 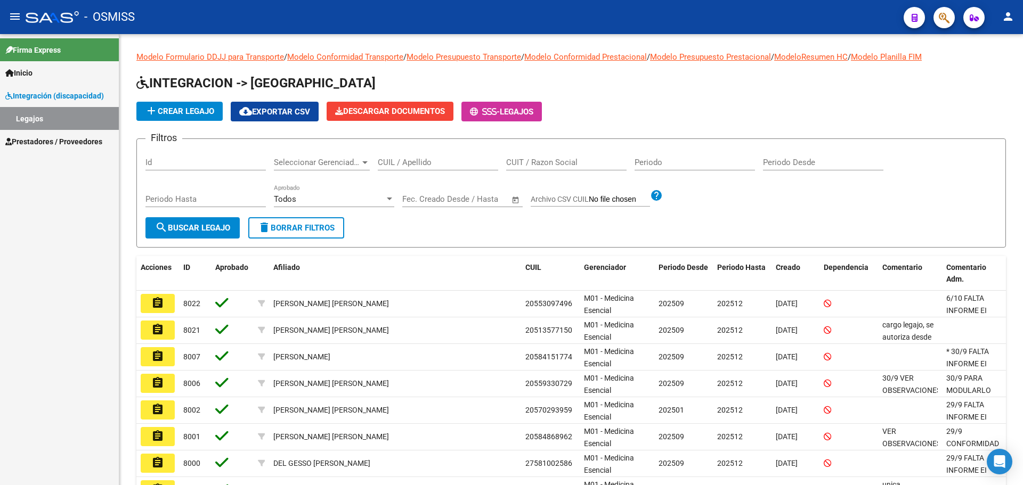 What do you see at coordinates (741, 267) in the screenshot?
I see `span: Periodo Hasta` at bounding box center [741, 267].